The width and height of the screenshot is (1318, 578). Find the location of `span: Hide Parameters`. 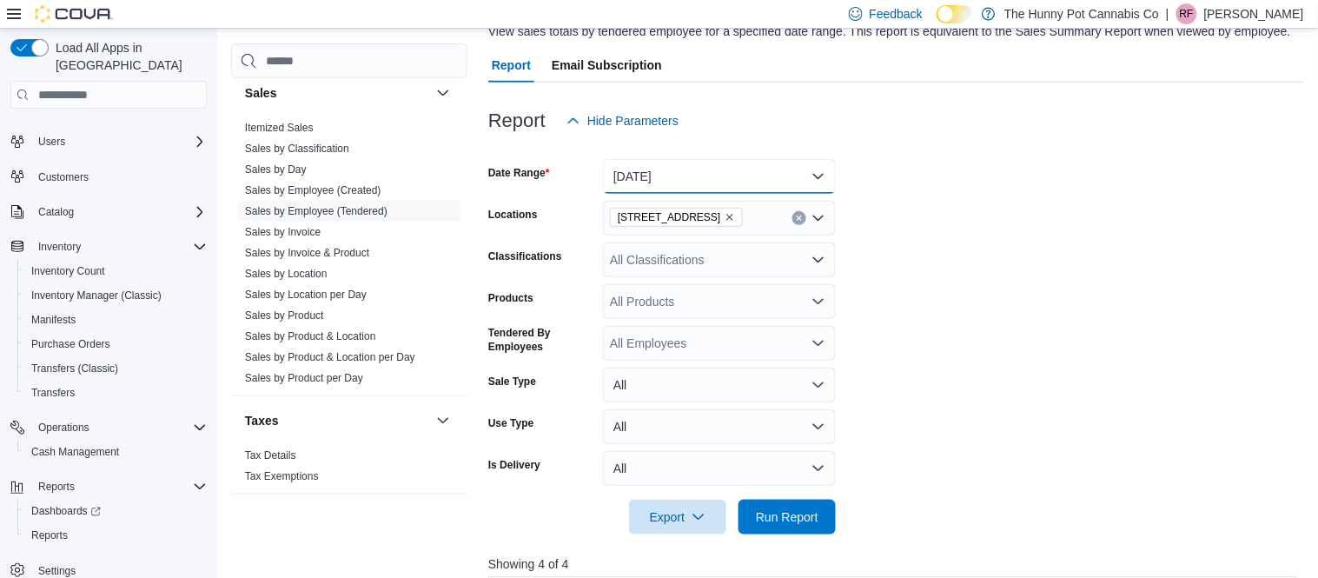

span: Hide Parameters is located at coordinates (632, 121).